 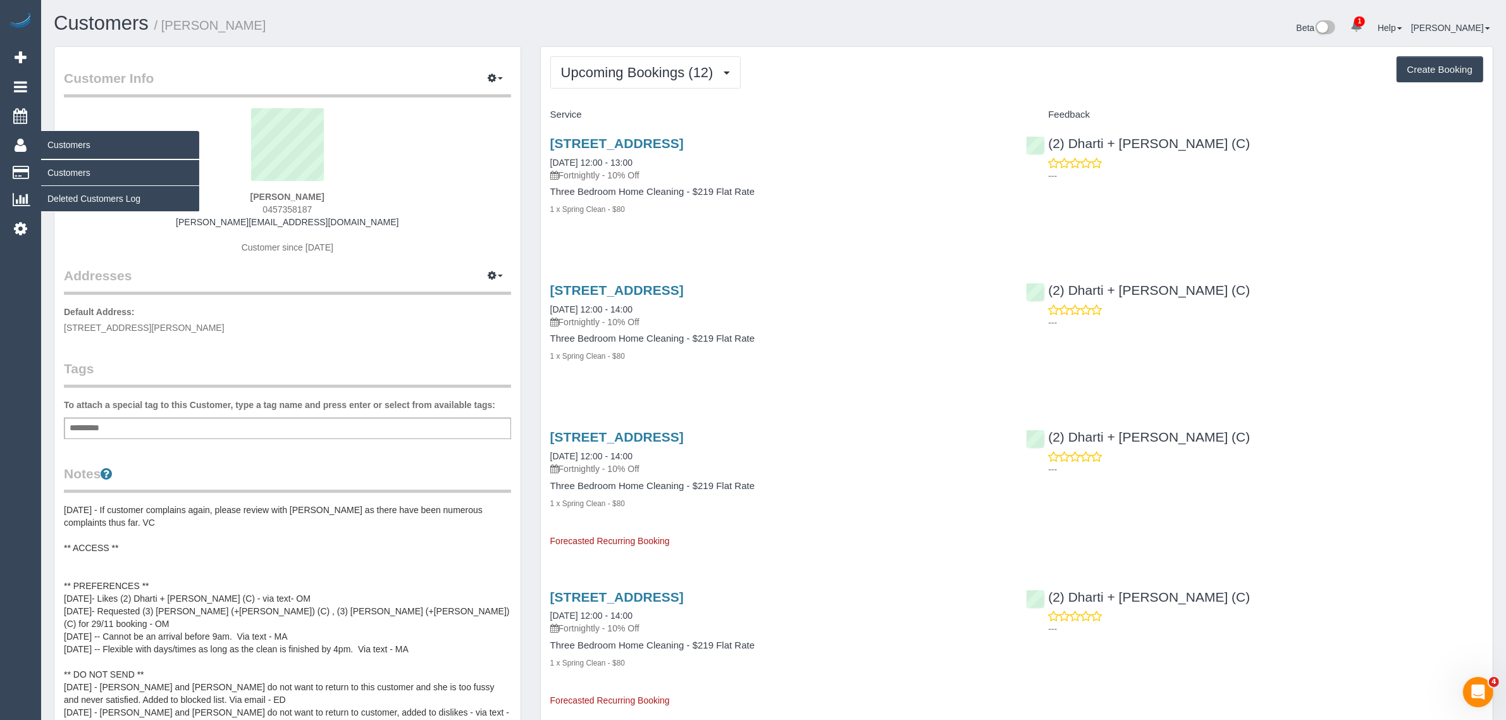 What do you see at coordinates (120, 145) in the screenshot?
I see `span: Customers` at bounding box center [120, 145].